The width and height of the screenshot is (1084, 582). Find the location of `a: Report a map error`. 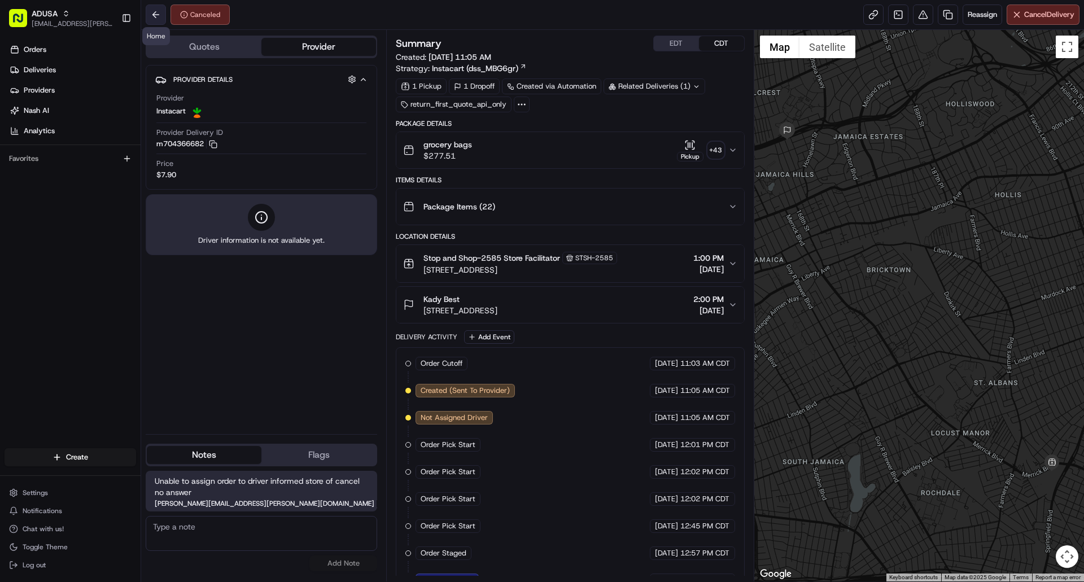

a: Report a map error is located at coordinates (1058, 577).